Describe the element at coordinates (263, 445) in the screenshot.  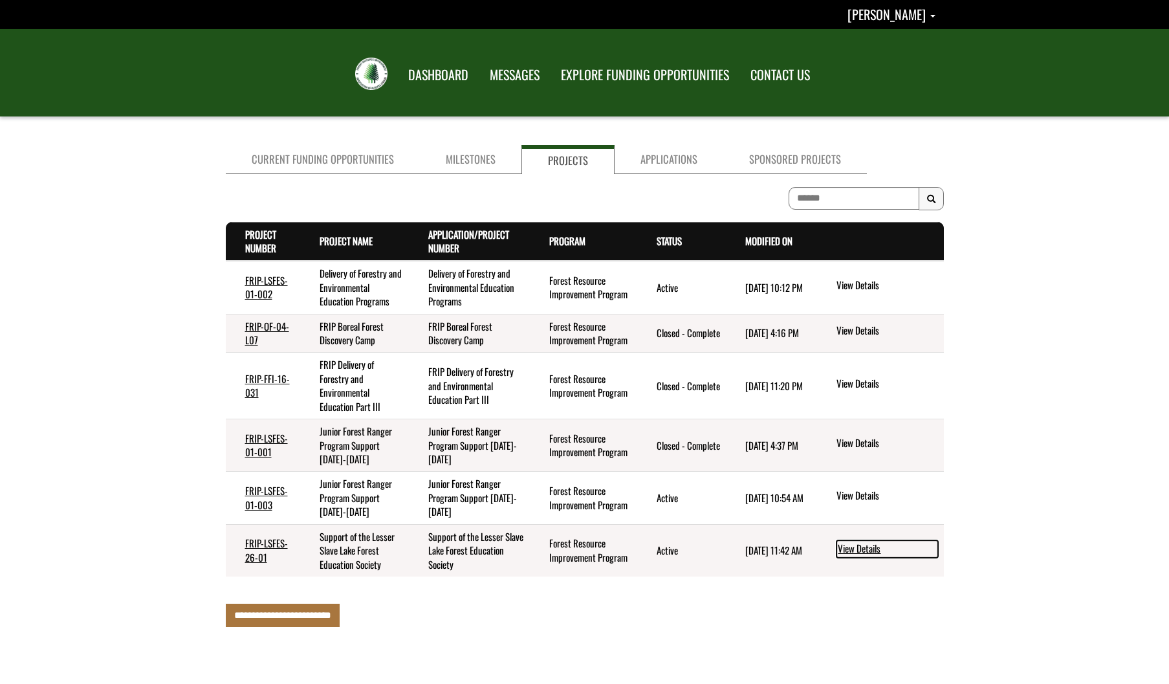
I see `td: FRIP-LSFES-01-001` at that location.